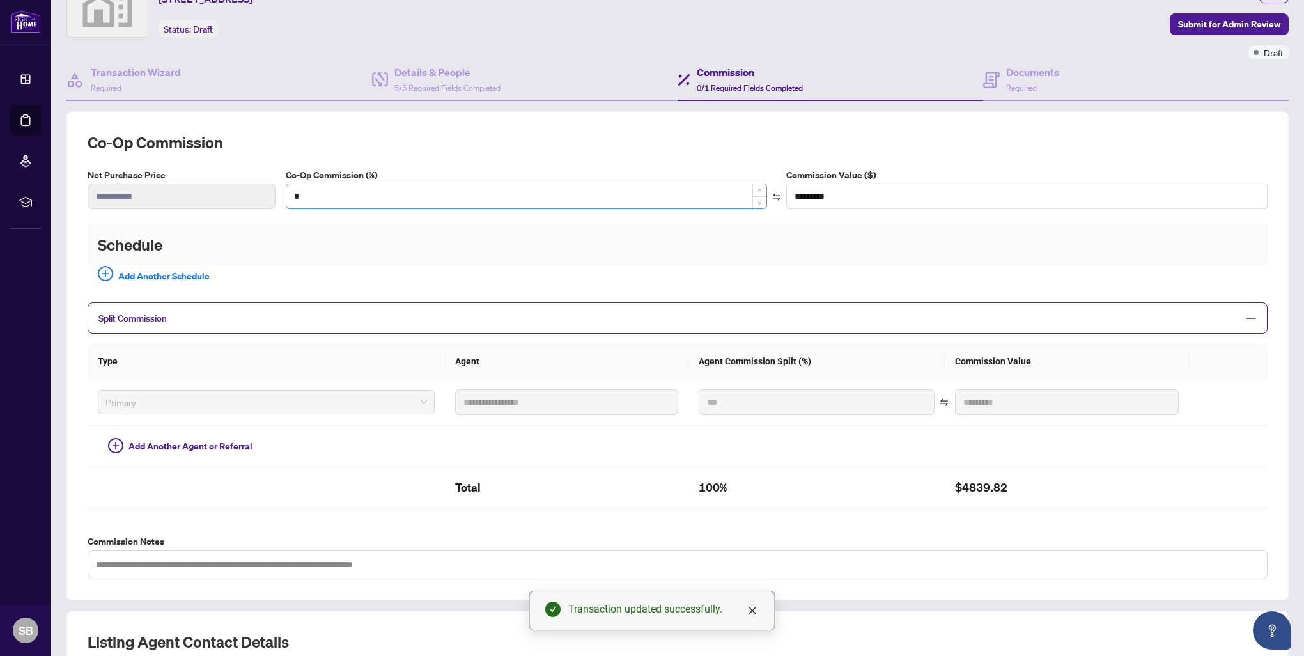 This screenshot has height=656, width=1304. What do you see at coordinates (816, 488) in the screenshot?
I see `h2: 100%` at bounding box center [816, 488].